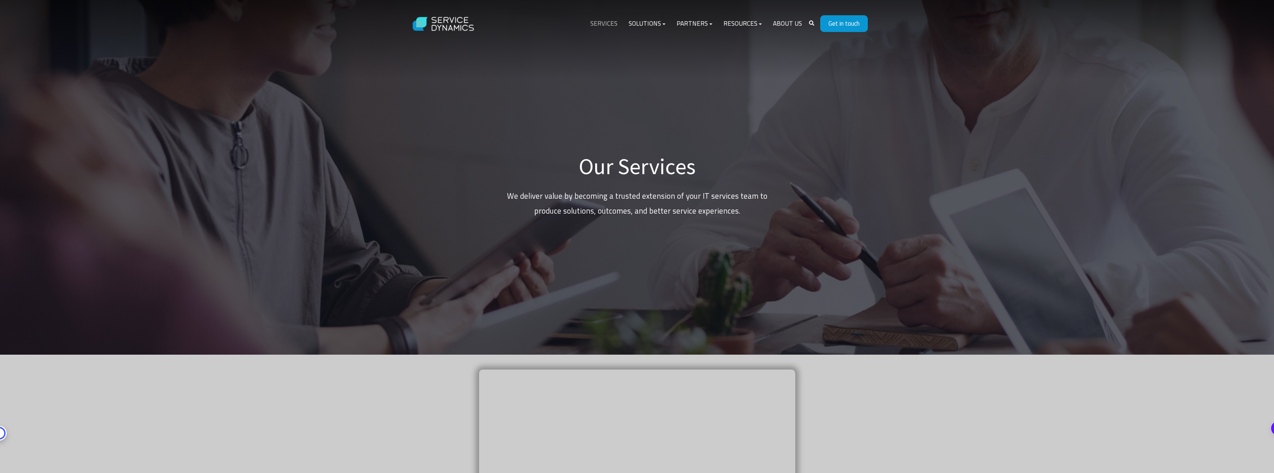 This screenshot has width=1274, height=473. Describe the element at coordinates (604, 24) in the screenshot. I see `a: Services` at that location.